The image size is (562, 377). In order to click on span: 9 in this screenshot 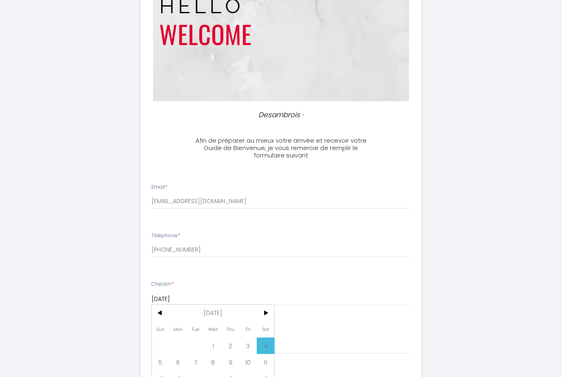, I will do `click(230, 363)`.